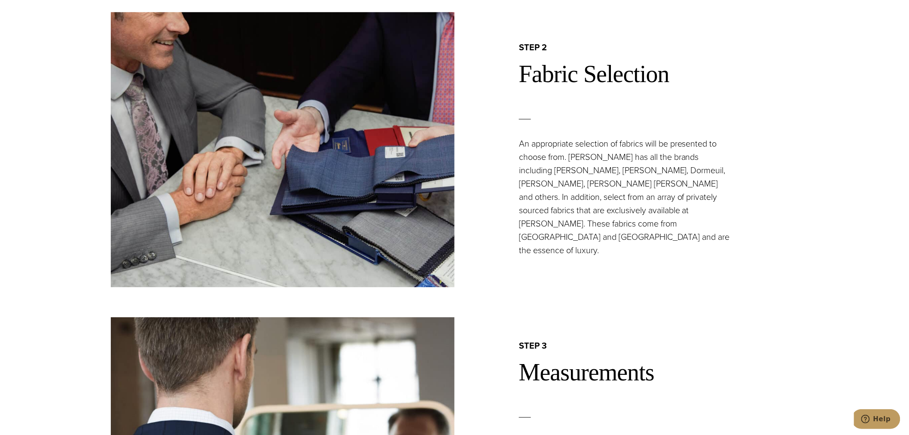  What do you see at coordinates (28, 10) in the screenshot?
I see `span: Help` at bounding box center [28, 10].